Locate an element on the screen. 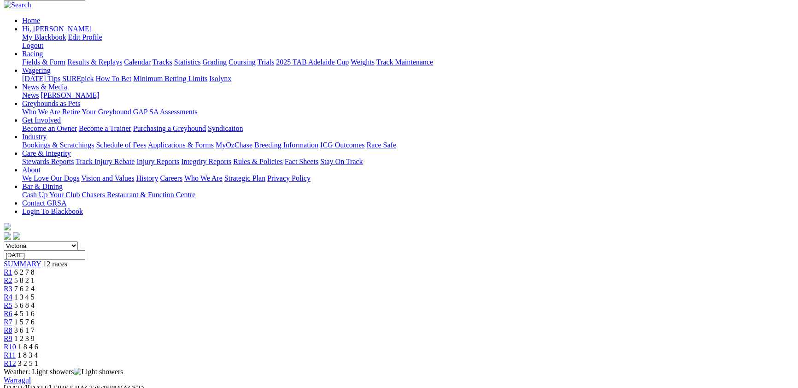  a: Strategic Plan is located at coordinates (245, 178).